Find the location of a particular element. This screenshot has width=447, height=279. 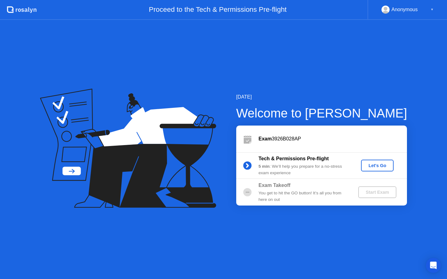

div: Let's Go is located at coordinates (377, 166).